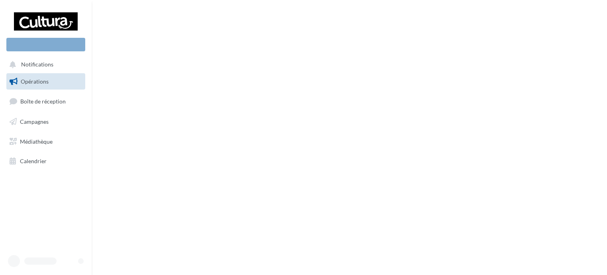  I want to click on span: Campagnes, so click(34, 121).